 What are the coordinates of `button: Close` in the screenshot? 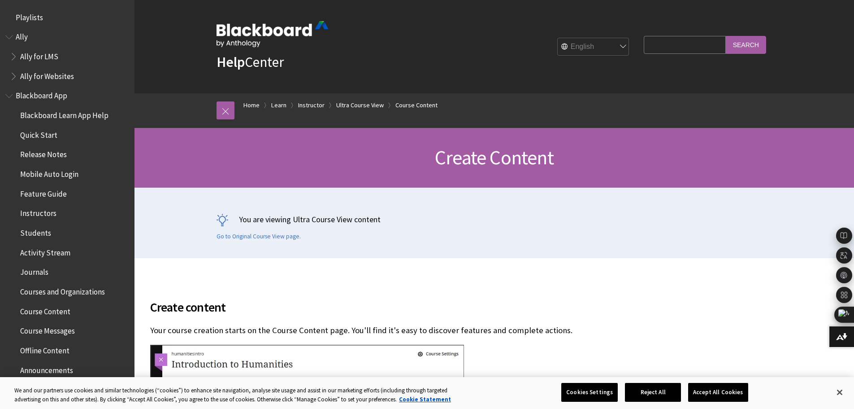 It's located at (840, 392).